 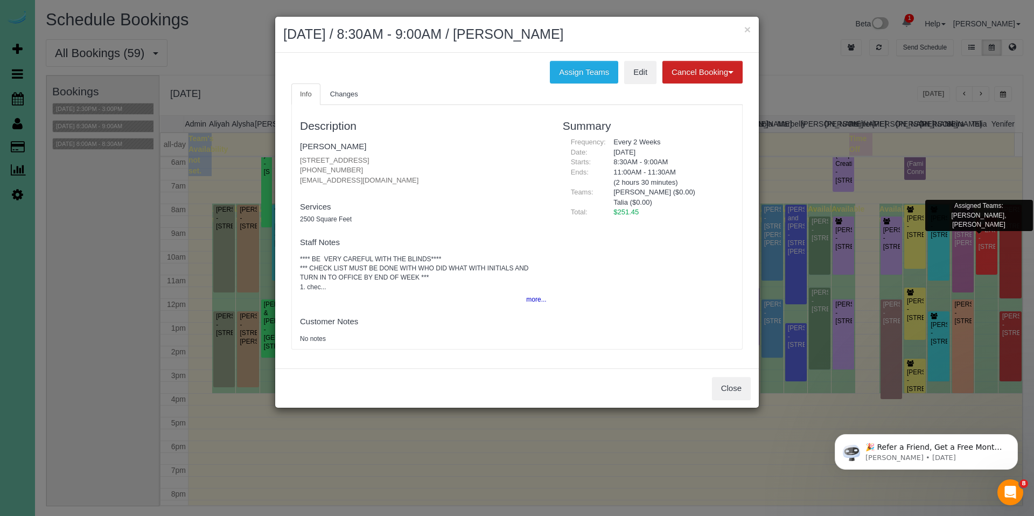 I want to click on button: Close, so click(x=732, y=388).